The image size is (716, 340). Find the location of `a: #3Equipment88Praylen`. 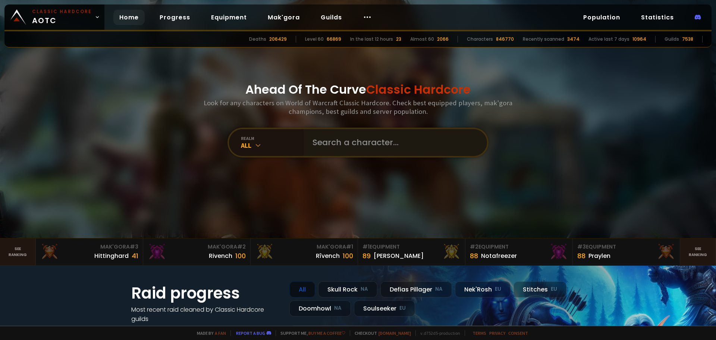

a: #3Equipment88Praylen is located at coordinates (626, 252).